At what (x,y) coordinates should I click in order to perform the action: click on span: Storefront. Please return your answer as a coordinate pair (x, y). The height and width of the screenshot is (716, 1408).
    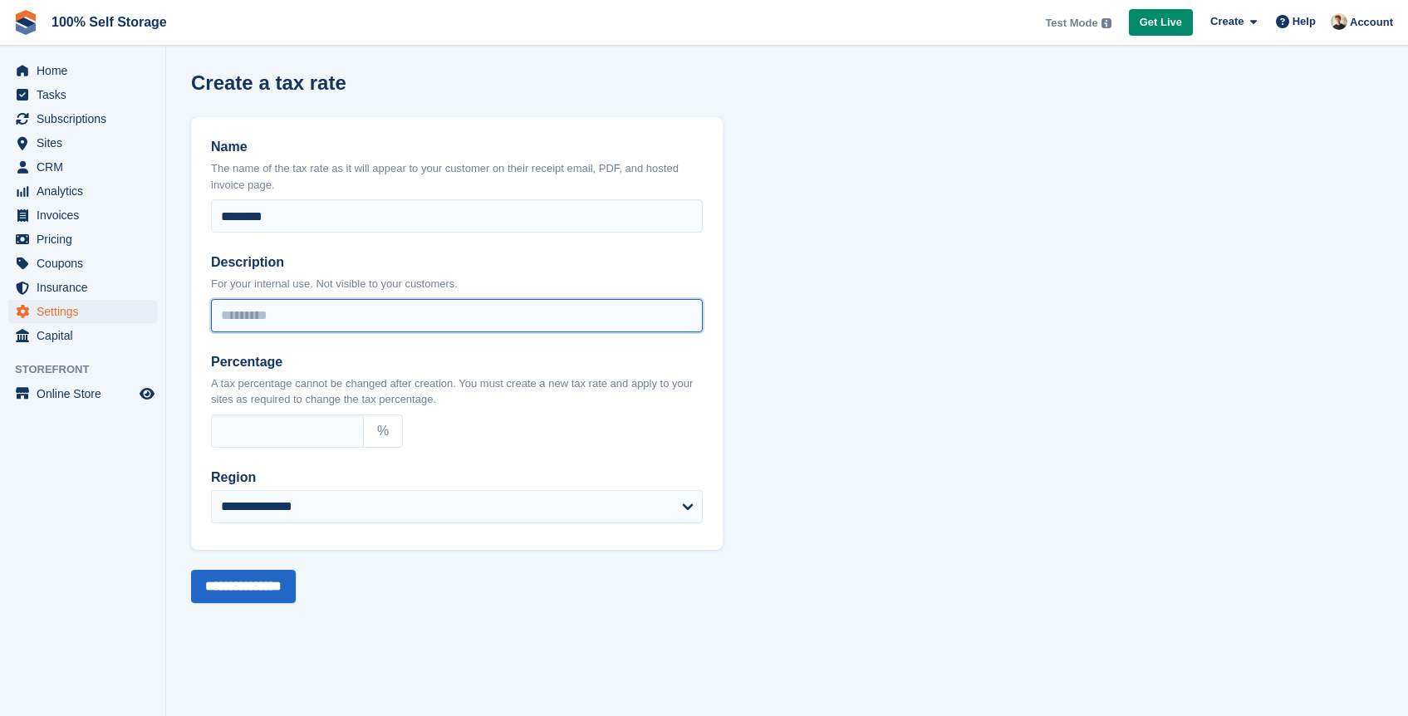
    Looking at the image, I should click on (90, 370).